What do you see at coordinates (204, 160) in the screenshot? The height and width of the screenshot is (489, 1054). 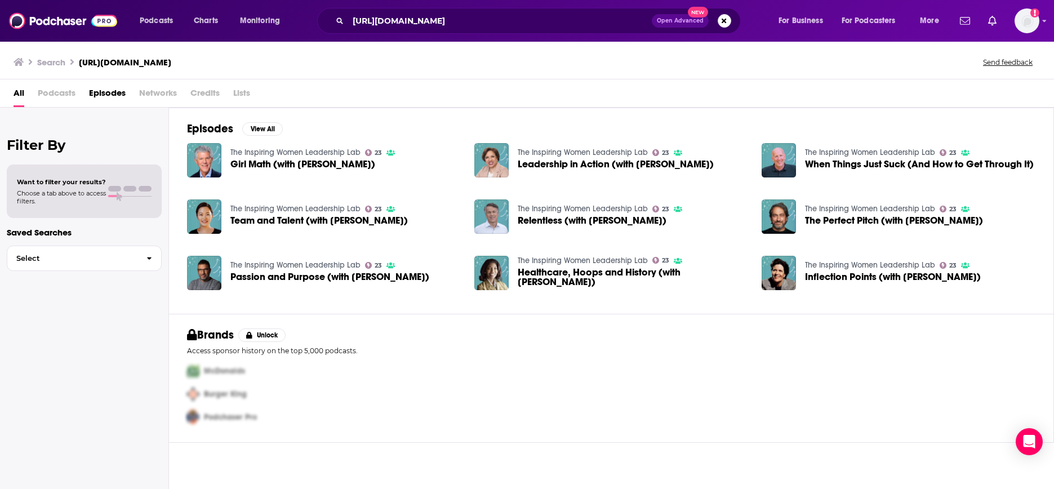 I see `a: Girl Math (with Lee Shapiro)` at bounding box center [204, 160].